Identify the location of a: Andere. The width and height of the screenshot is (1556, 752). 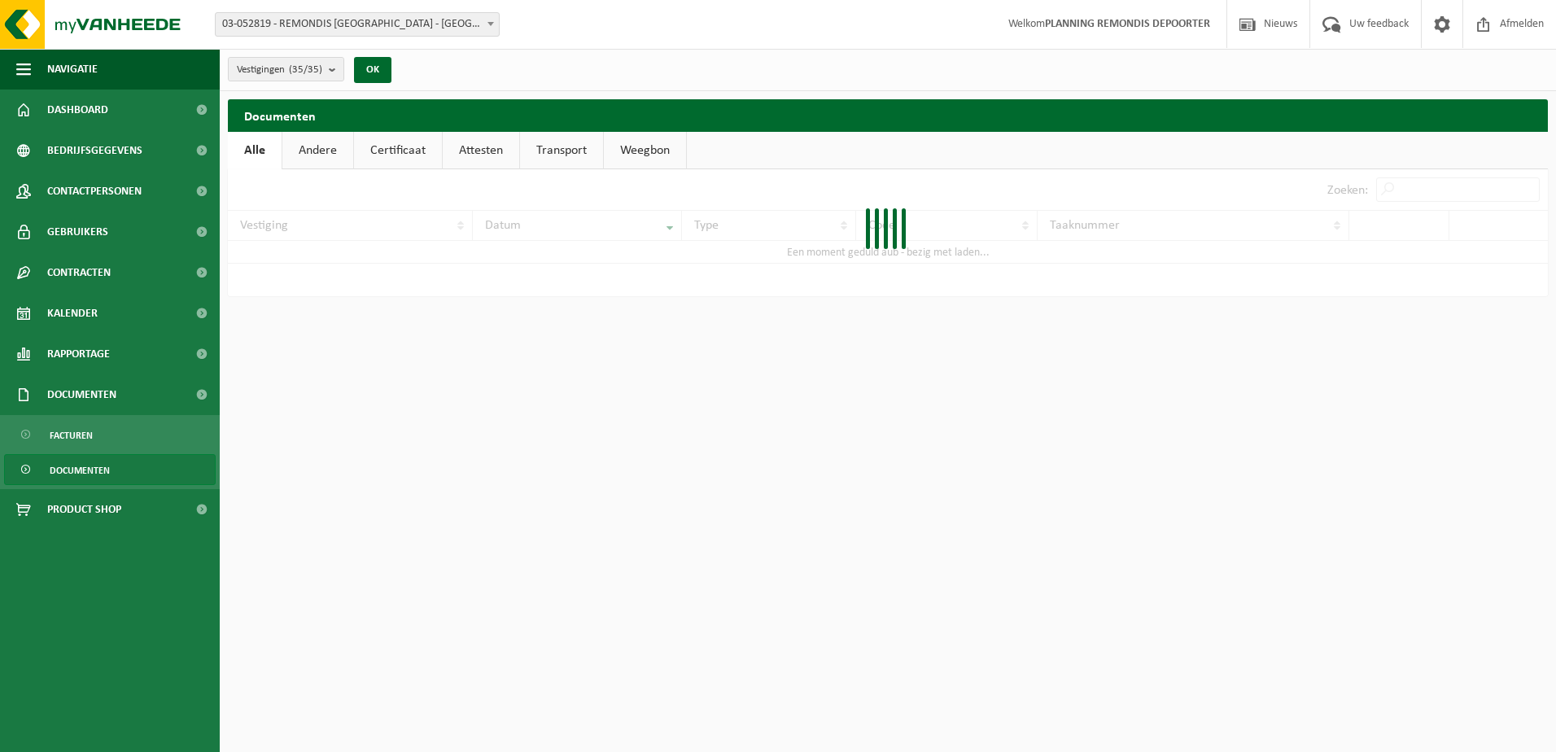
(317, 151).